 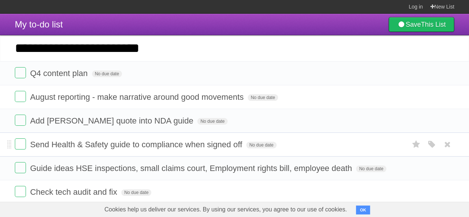 I want to click on span: Check tech audit and fix, so click(x=75, y=192).